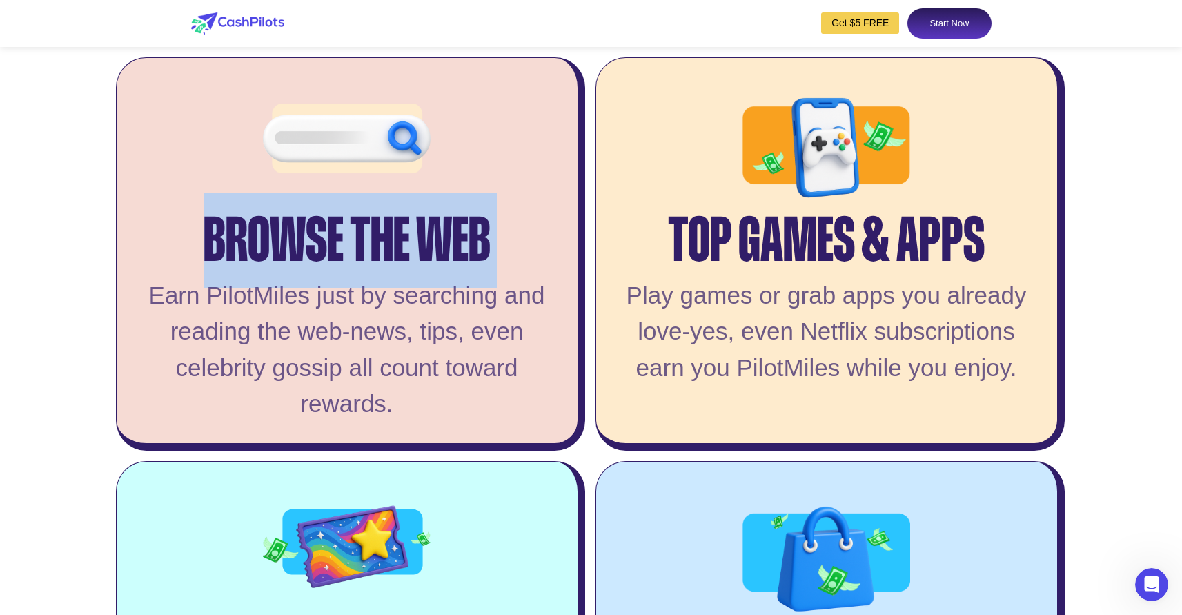 This screenshot has width=1182, height=615. I want to click on div: Browse the Web, so click(347, 225).